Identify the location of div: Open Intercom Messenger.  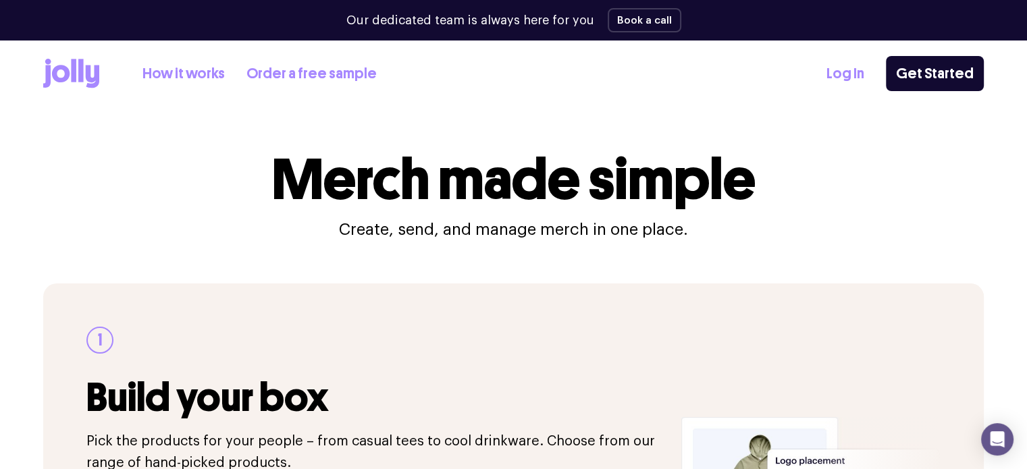
(997, 440).